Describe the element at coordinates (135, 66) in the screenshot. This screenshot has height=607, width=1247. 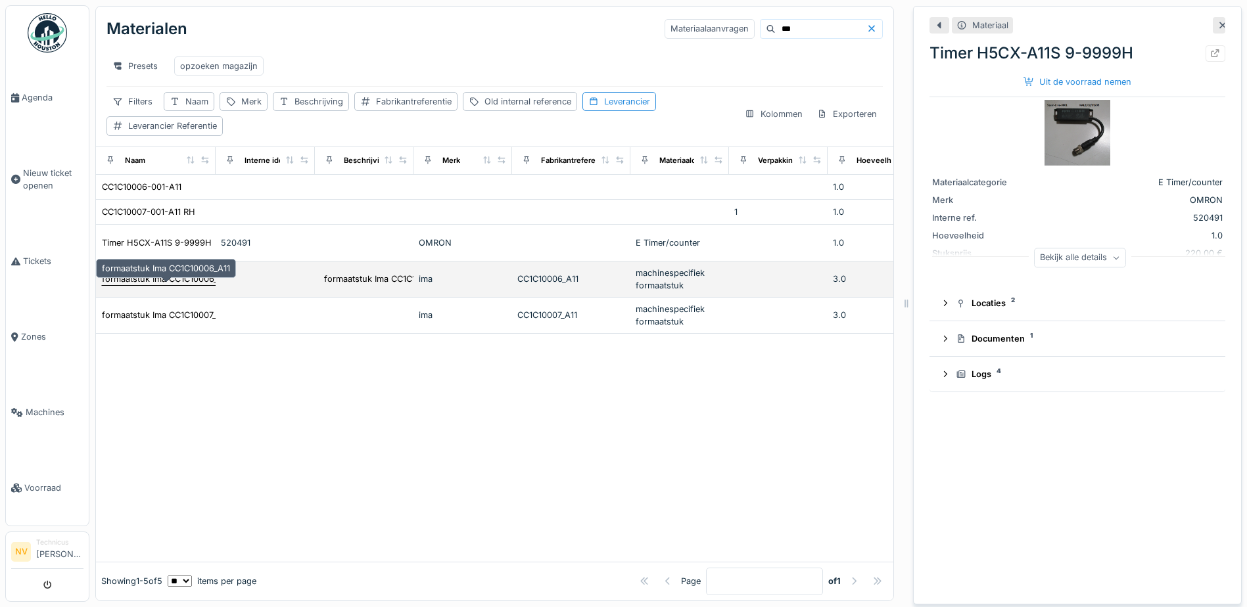
I see `div: Presets` at that location.